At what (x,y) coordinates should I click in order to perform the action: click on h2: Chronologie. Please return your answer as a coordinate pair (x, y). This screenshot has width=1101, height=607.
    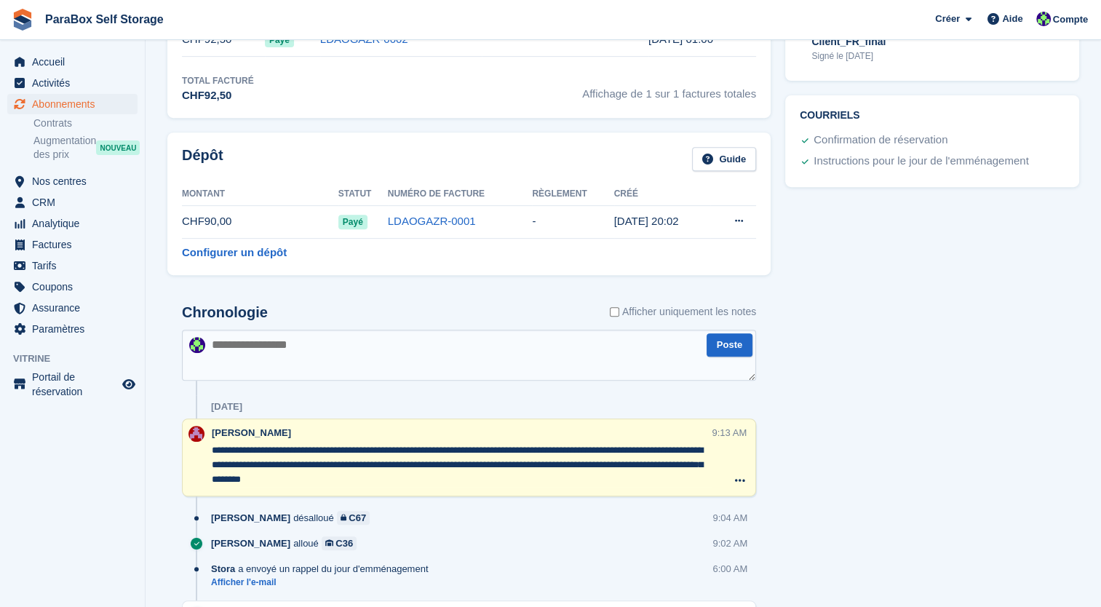
    Looking at the image, I should click on (225, 312).